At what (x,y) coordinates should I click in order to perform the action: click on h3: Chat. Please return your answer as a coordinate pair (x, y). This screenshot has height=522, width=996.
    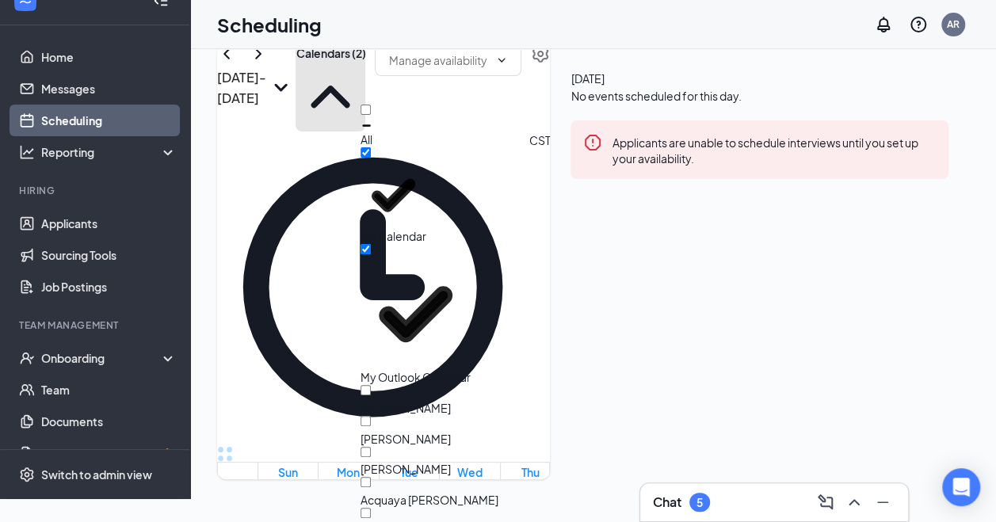
    Looking at the image, I should click on (667, 502).